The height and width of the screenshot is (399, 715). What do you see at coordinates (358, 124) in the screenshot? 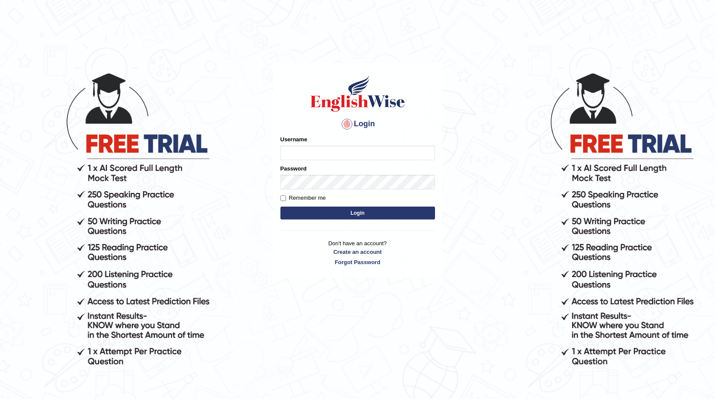
I see `h4: Login` at bounding box center [358, 124].